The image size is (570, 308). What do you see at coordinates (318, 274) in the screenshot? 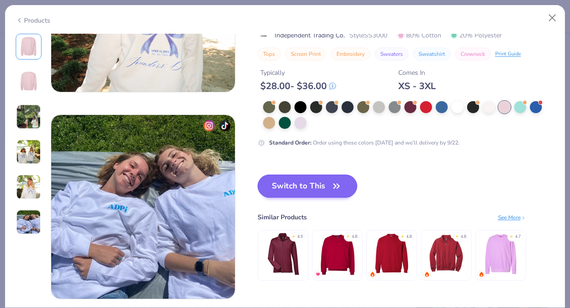
I see `img: MostFav.gif` at bounding box center [318, 274].